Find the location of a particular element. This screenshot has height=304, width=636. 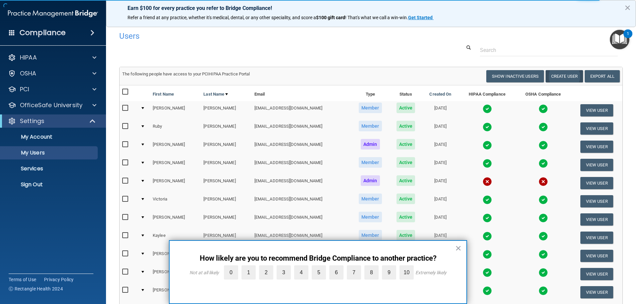

th: HIPAA Compliance is located at coordinates (487, 93).